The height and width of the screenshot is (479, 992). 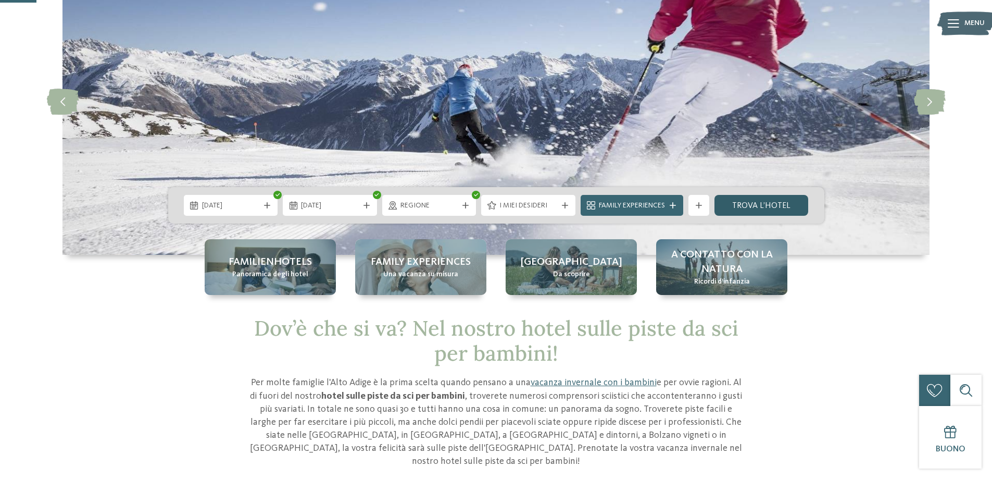 I want to click on a: vacanza invernale con i bambini, so click(x=594, y=382).